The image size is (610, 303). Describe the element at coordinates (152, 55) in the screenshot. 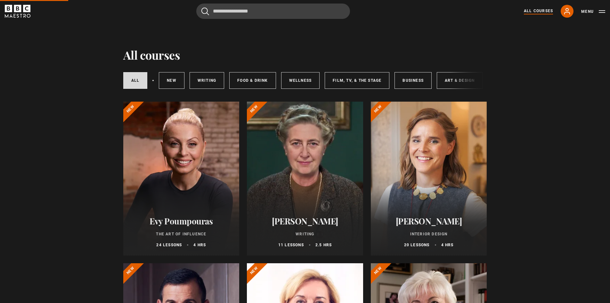

I see `h1: All courses` at that location.